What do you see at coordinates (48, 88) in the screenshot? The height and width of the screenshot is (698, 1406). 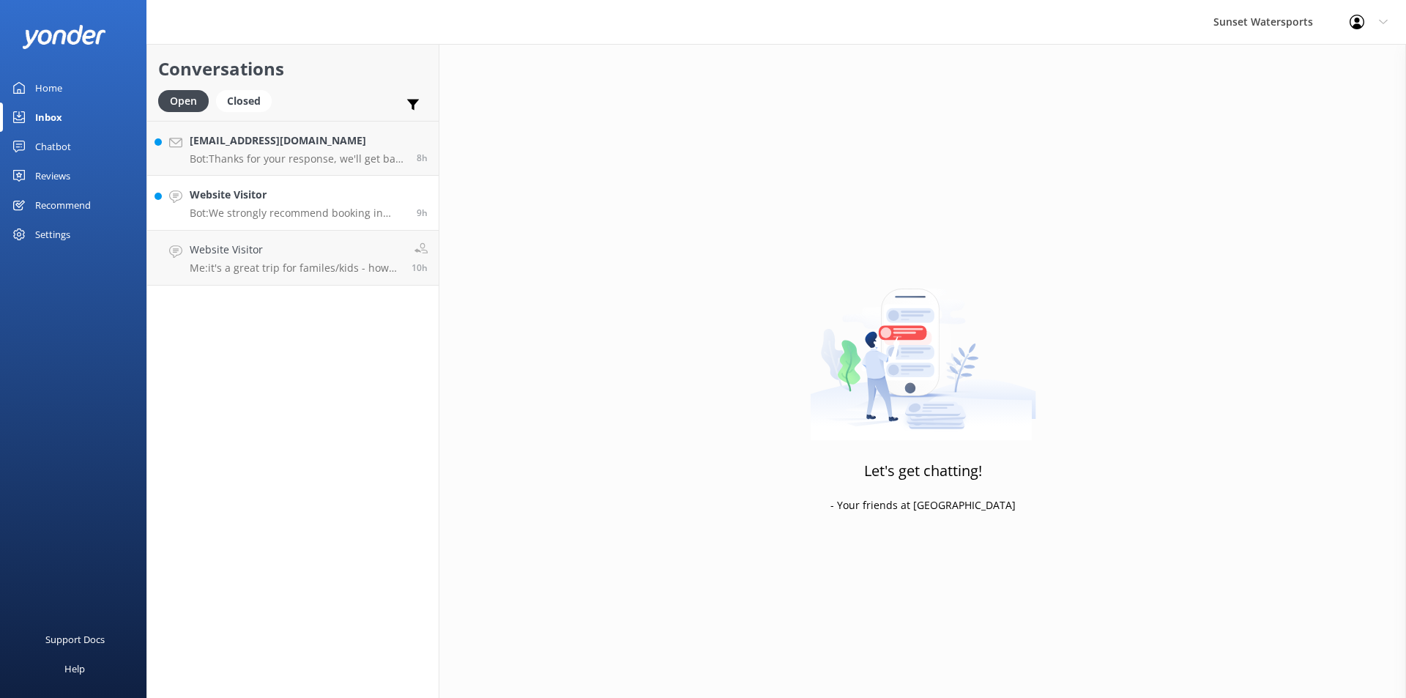 I see `div: Home` at bounding box center [48, 88].